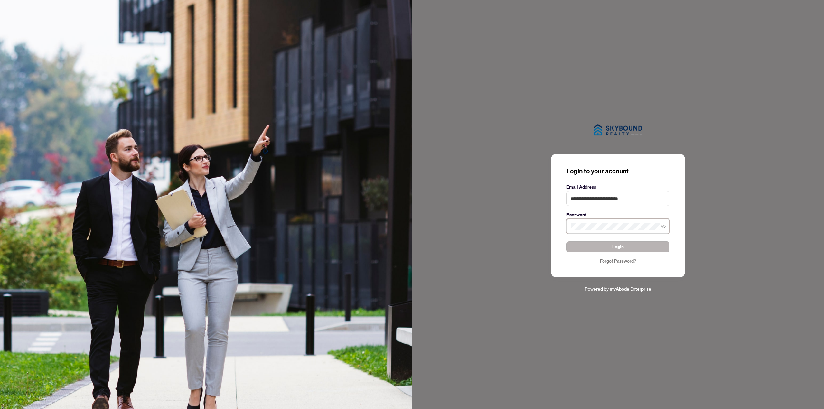 This screenshot has height=409, width=824. What do you see at coordinates (619, 289) in the screenshot?
I see `a: myAbode` at bounding box center [619, 289].